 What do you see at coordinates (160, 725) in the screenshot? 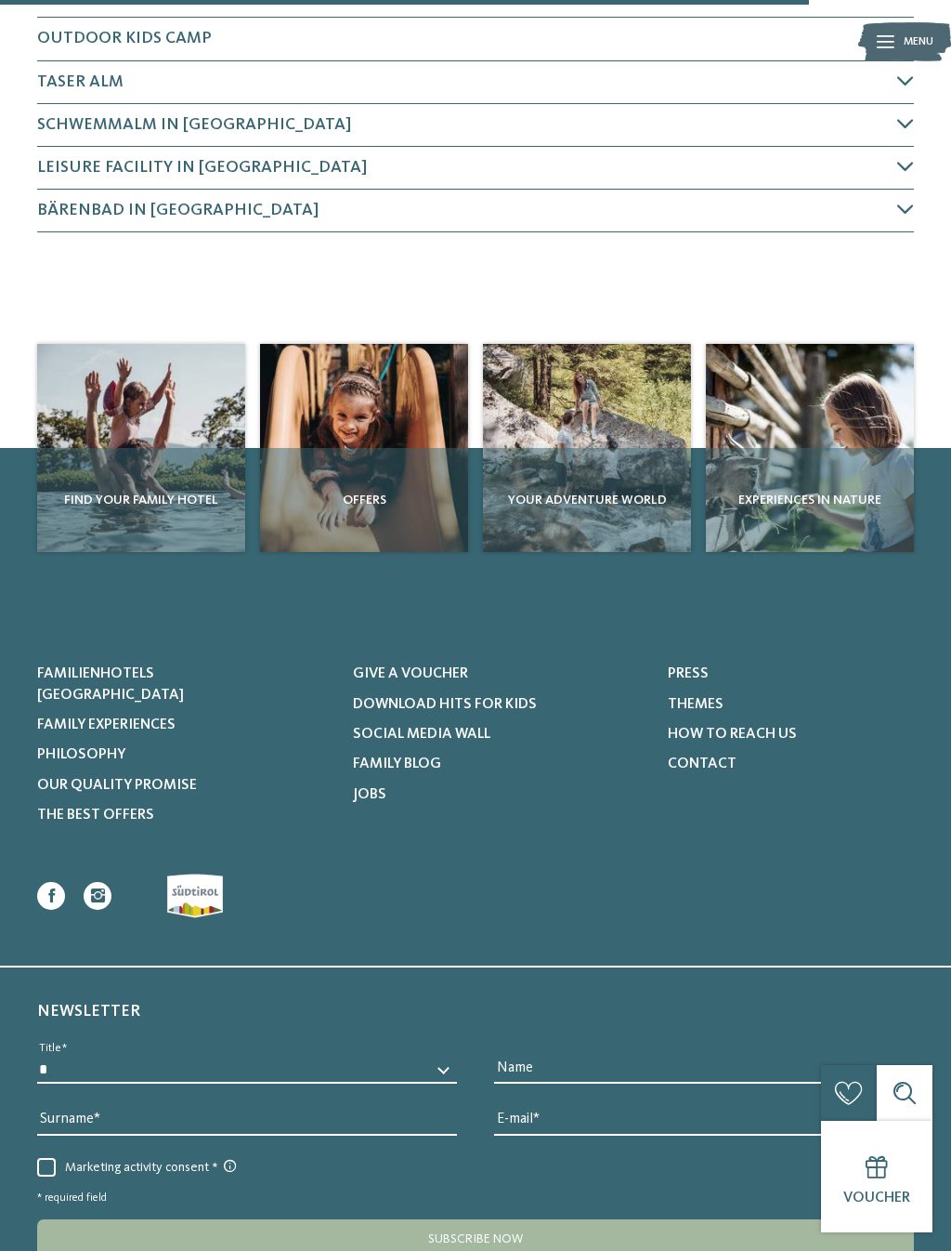
I see `a: Family experiences` at bounding box center [160, 725].